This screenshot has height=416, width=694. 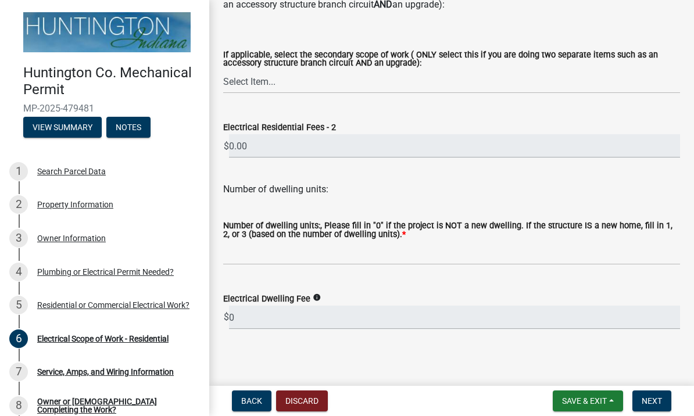 I want to click on div: Number of dwelling units:, so click(x=451, y=182).